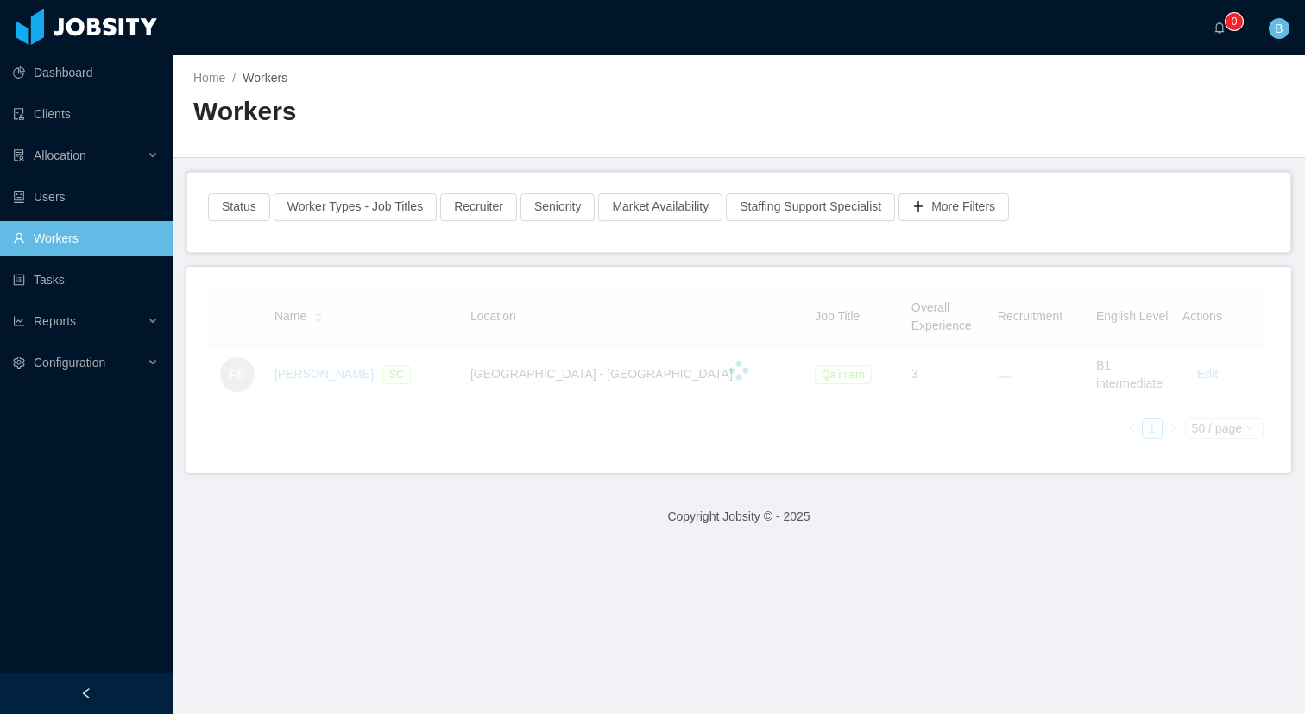 The width and height of the screenshot is (1305, 714). I want to click on button: Worker Types - Job Titles, so click(355, 207).